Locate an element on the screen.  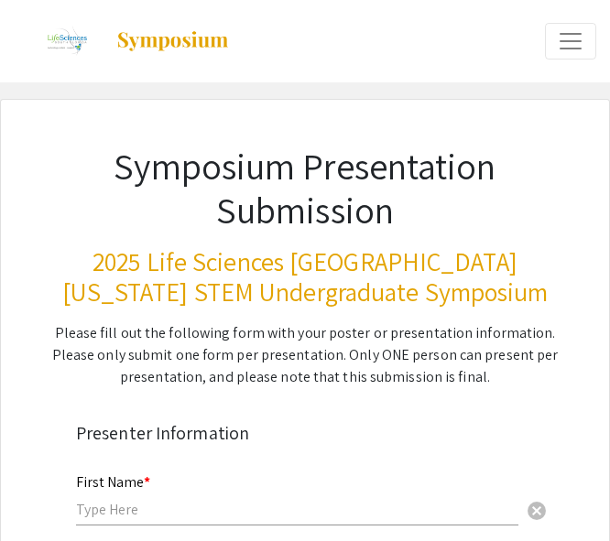
a: 2025 Life Sciences South Florida STEM Undergraduate Symposium is located at coordinates (122, 41).